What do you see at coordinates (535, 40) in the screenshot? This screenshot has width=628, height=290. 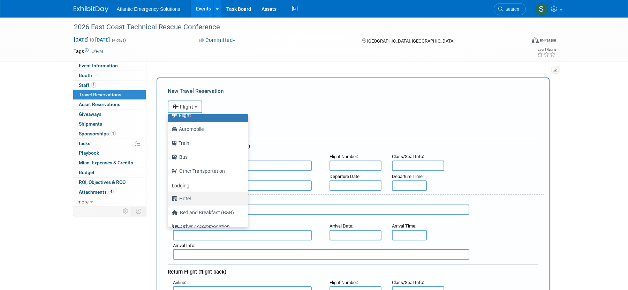 I see `img: Format-Inperson.png` at bounding box center [535, 40].